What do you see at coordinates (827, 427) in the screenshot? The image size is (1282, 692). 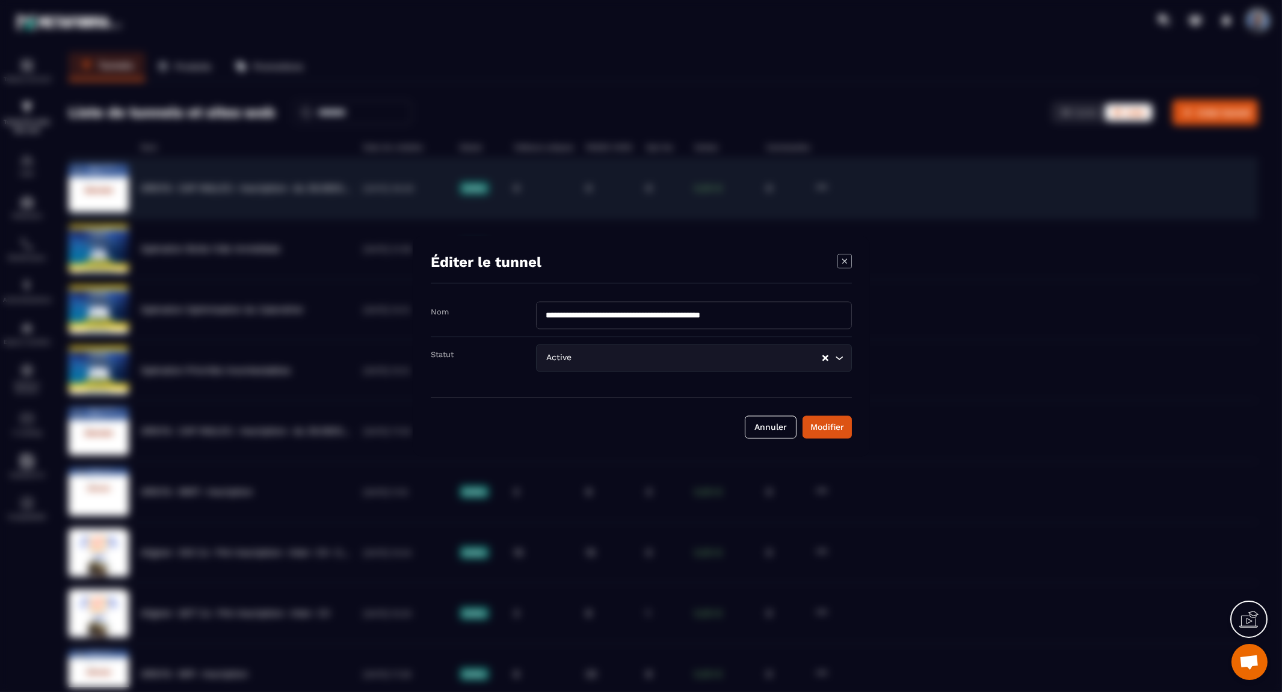 I see `button: Modifier` at bounding box center [827, 427].